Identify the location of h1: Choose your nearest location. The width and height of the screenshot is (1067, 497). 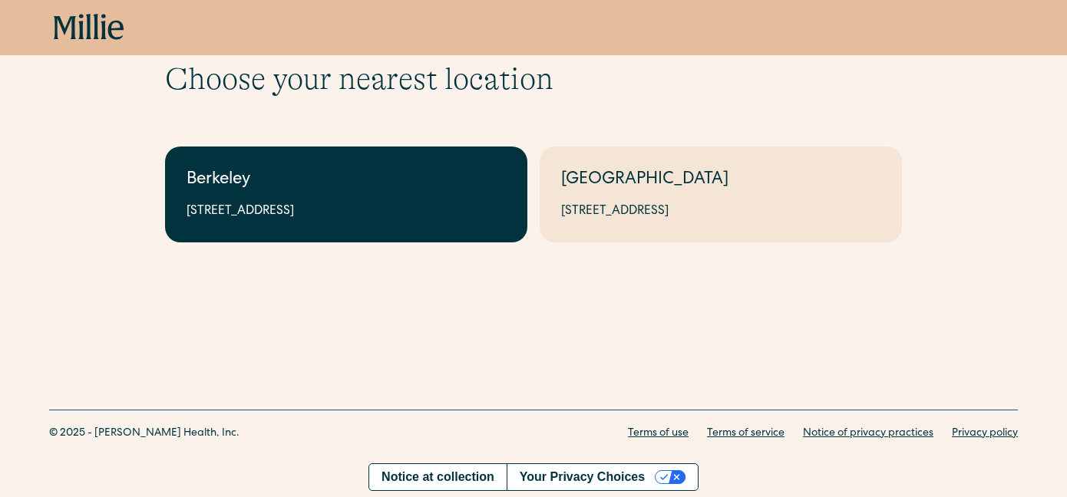
(533, 79).